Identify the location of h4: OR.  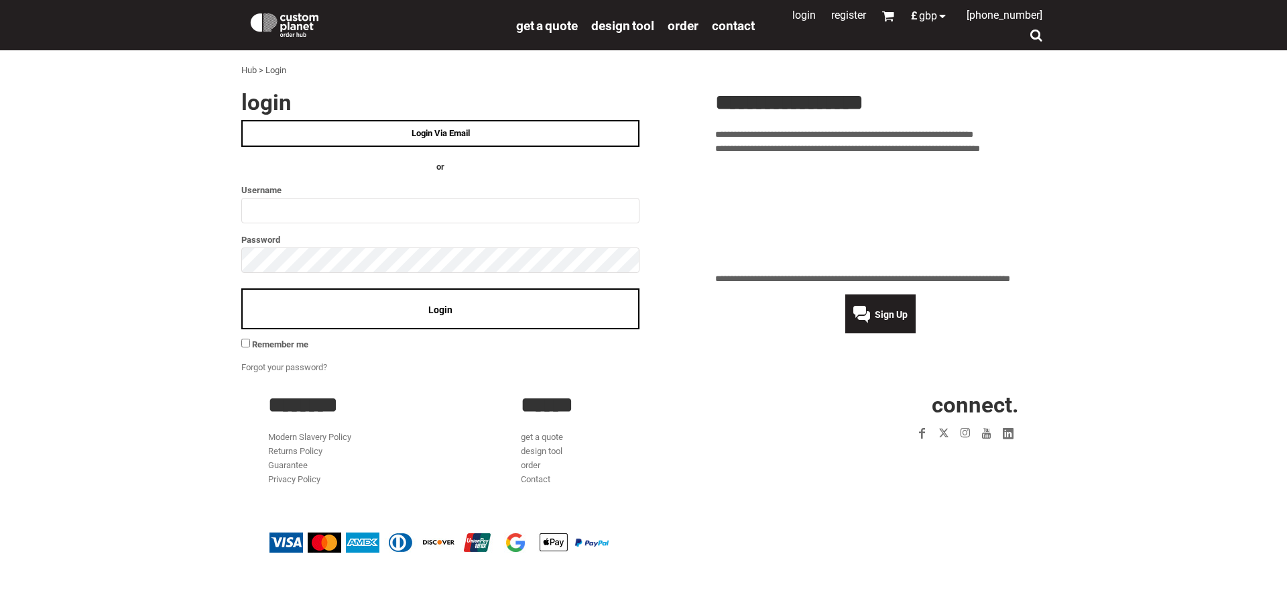
(440, 167).